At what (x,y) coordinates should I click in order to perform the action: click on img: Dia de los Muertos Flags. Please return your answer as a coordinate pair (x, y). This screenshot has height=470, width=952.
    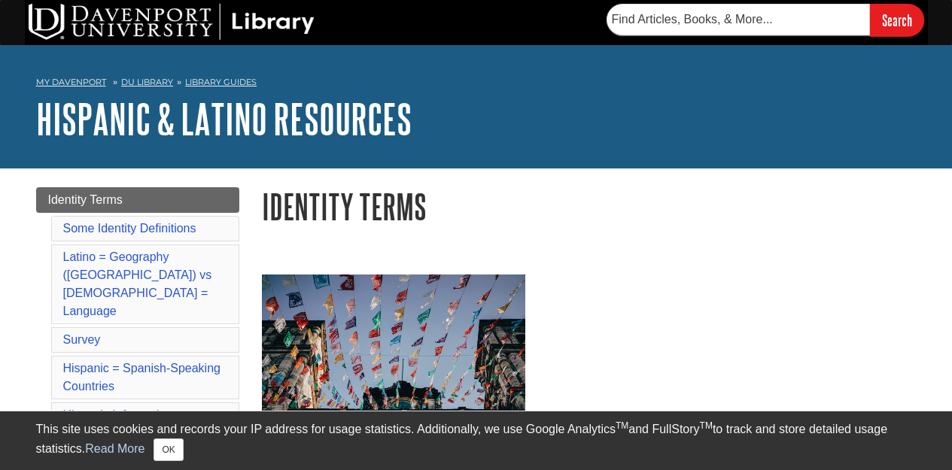
    Looking at the image, I should click on (393, 362).